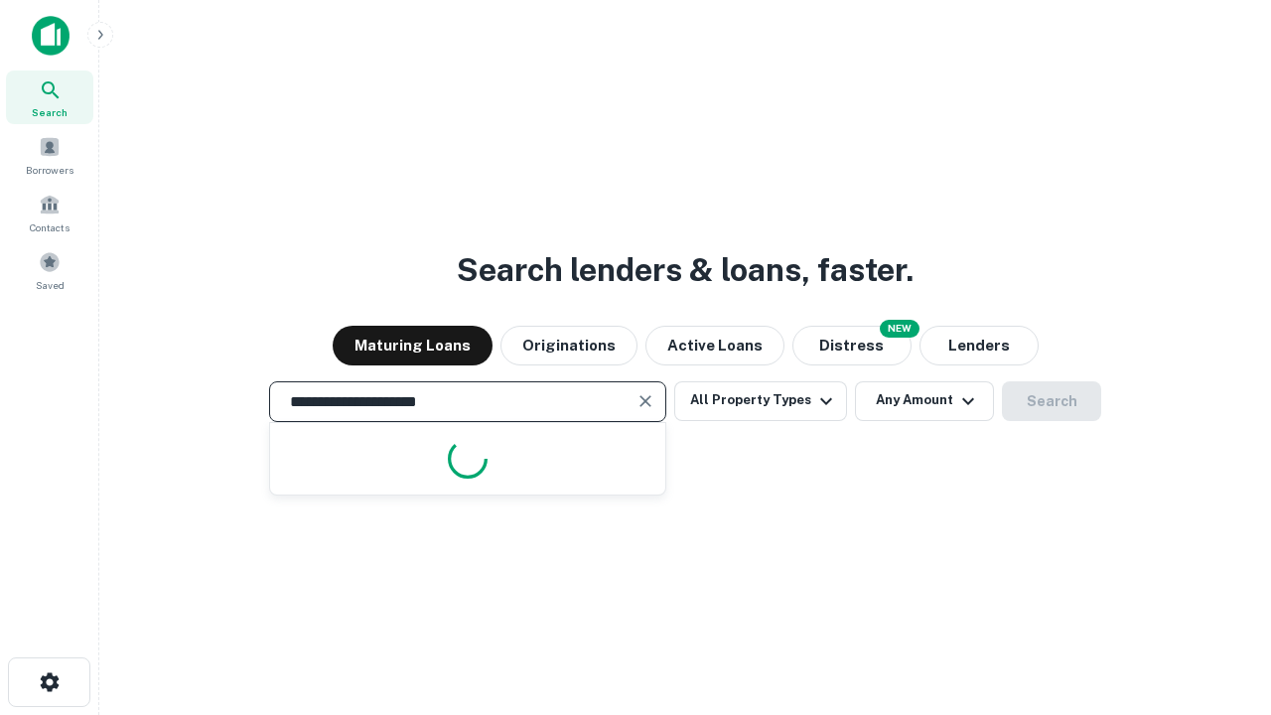 This screenshot has width=1271, height=715. Describe the element at coordinates (50, 155) in the screenshot. I see `div: Borrowers` at that location.